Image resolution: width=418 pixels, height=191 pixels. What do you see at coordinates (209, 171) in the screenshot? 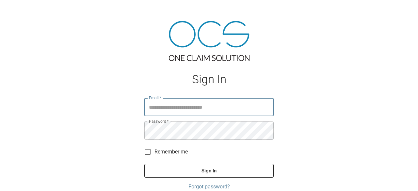
I see `button: Sign In` at bounding box center [209, 171].